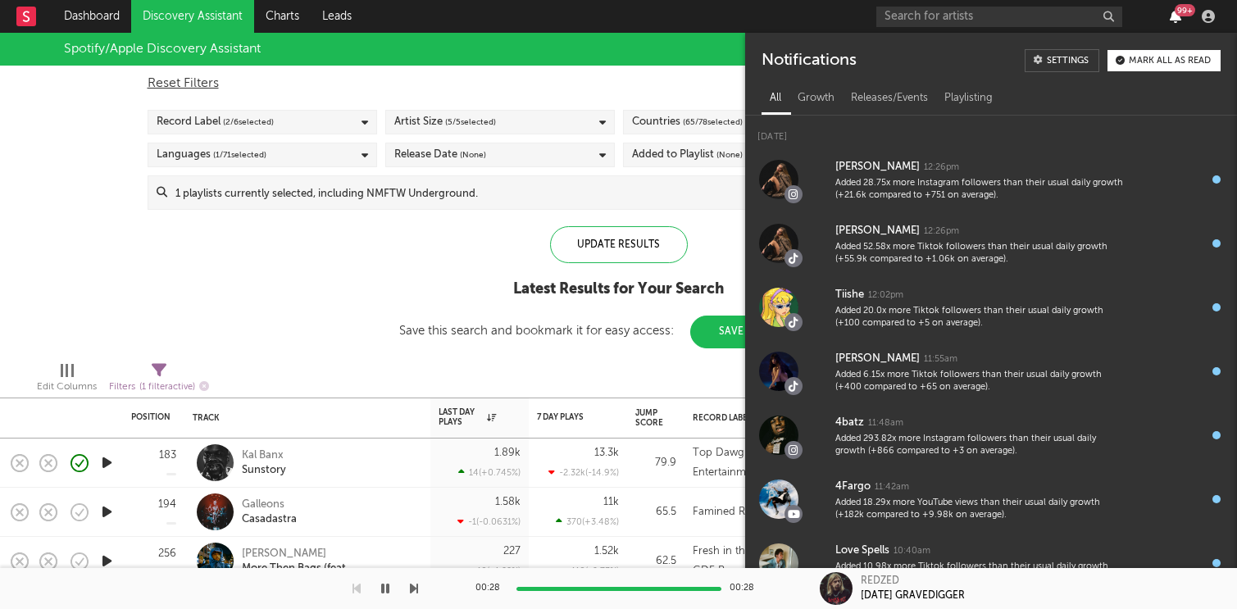 The image size is (1237, 609). What do you see at coordinates (269, 505) in the screenshot?
I see `div: Galleons` at bounding box center [269, 505].